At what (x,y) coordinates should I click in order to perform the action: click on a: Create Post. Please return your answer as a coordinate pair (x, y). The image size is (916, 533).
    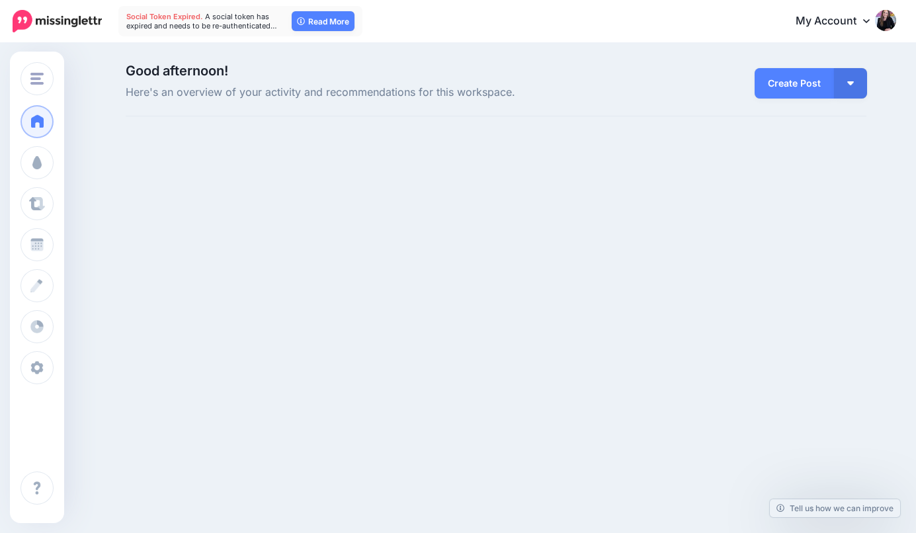
    Looking at the image, I should click on (794, 83).